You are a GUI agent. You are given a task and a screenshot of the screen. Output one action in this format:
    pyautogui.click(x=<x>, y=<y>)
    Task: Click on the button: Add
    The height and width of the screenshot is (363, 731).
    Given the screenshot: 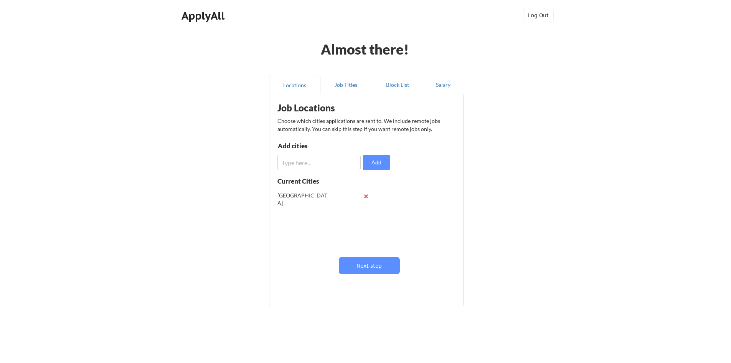 What is the action you would take?
    pyautogui.click(x=377, y=162)
    